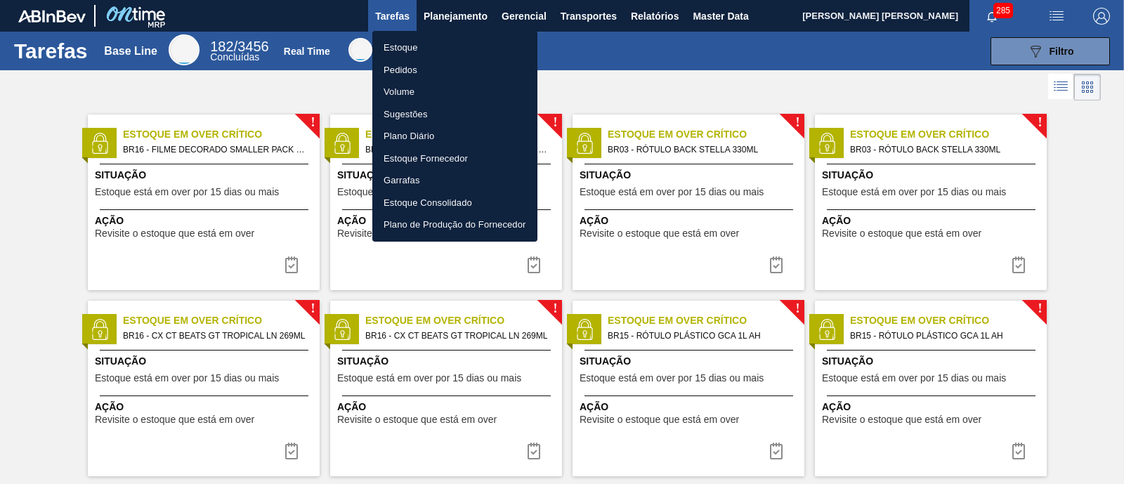 The height and width of the screenshot is (484, 1124). What do you see at coordinates (455, 115) in the screenshot?
I see `a: Sugestões` at bounding box center [455, 115].